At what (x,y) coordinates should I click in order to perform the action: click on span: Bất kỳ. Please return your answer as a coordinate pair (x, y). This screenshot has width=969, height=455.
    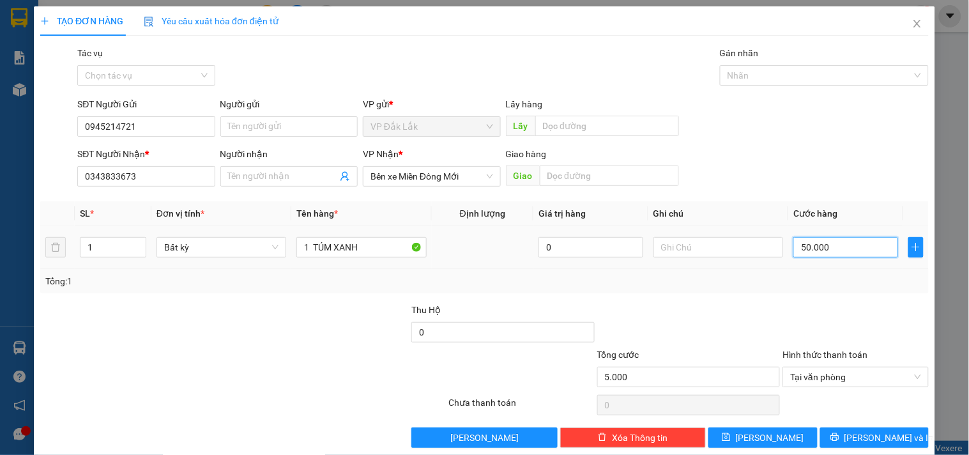
    Looking at the image, I should click on (221, 247).